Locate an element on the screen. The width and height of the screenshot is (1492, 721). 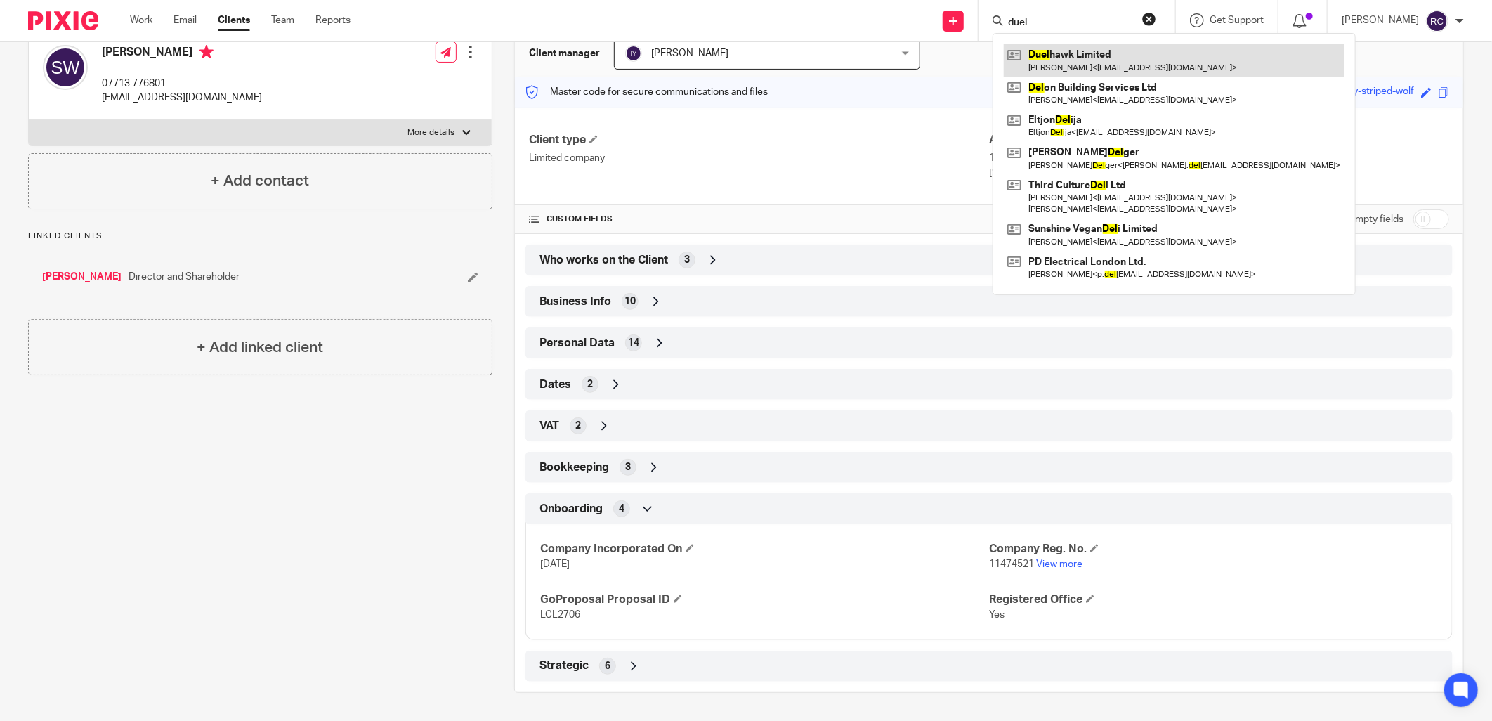
h4: Company Reg. No. is located at coordinates (1213, 549).